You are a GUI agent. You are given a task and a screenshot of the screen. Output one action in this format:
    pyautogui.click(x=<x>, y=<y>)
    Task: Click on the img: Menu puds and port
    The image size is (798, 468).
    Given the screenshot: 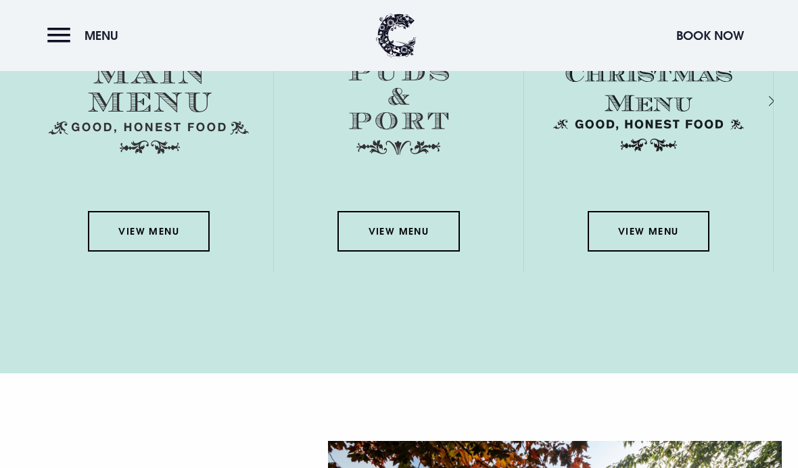 What is the action you would take?
    pyautogui.click(x=398, y=99)
    